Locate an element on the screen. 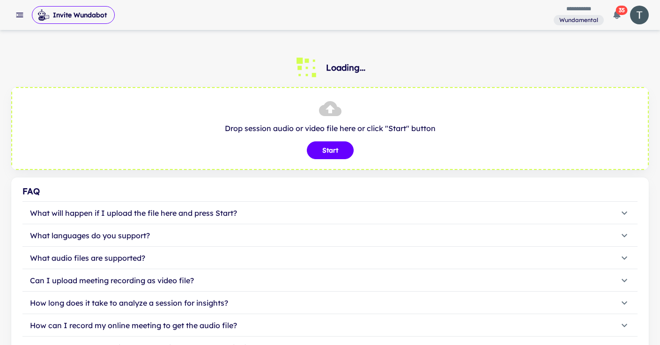  button: How can I record my online meeting to get the audio file? is located at coordinates (330, 326).